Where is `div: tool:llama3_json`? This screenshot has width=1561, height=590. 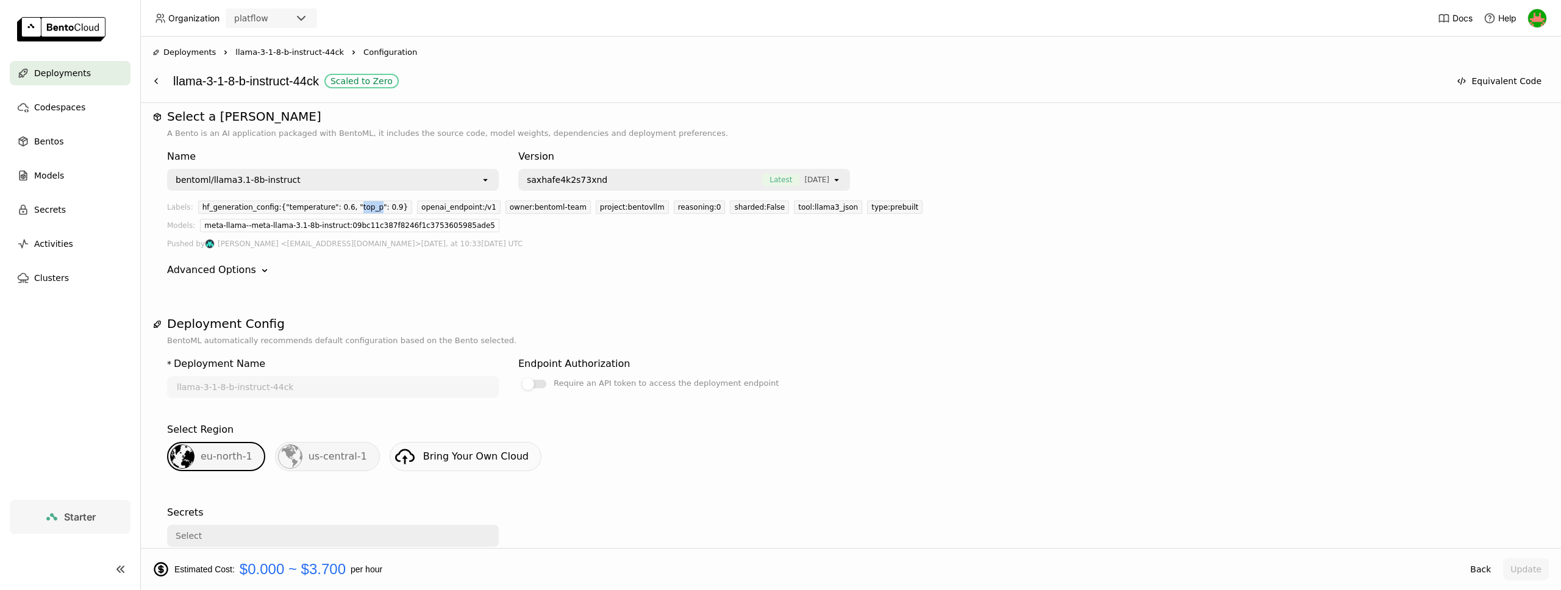 div: tool:llama3_json is located at coordinates (828, 207).